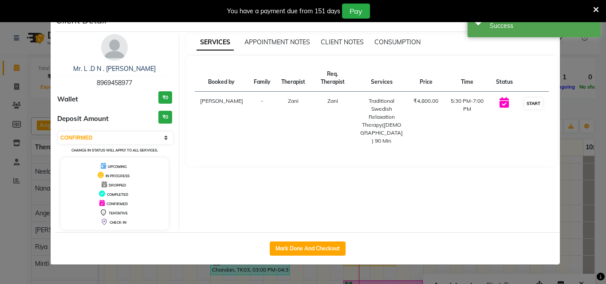  Describe the element at coordinates (118, 213) in the screenshot. I see `span: TENTATIVE` at that location.